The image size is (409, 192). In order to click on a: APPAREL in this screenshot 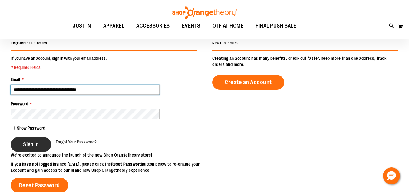, I will do `click(114, 26)`.